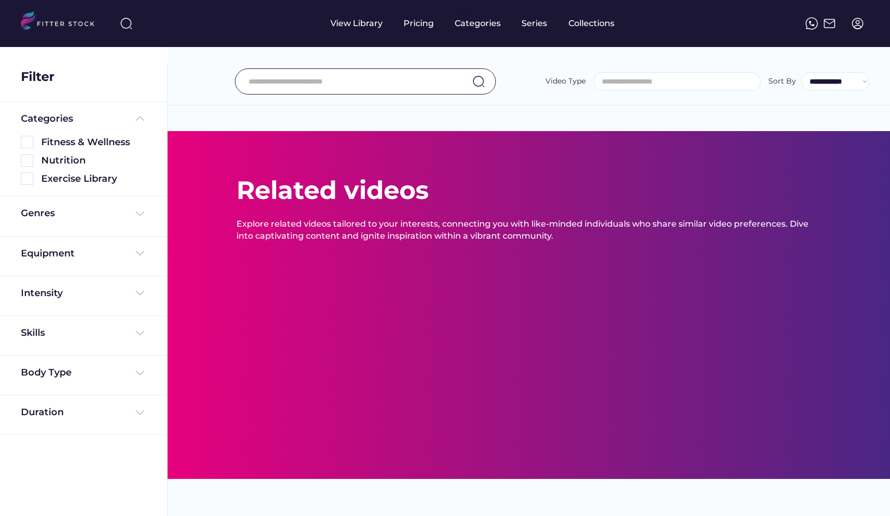  What do you see at coordinates (38, 213) in the screenshot?
I see `div: Genres` at bounding box center [38, 213].